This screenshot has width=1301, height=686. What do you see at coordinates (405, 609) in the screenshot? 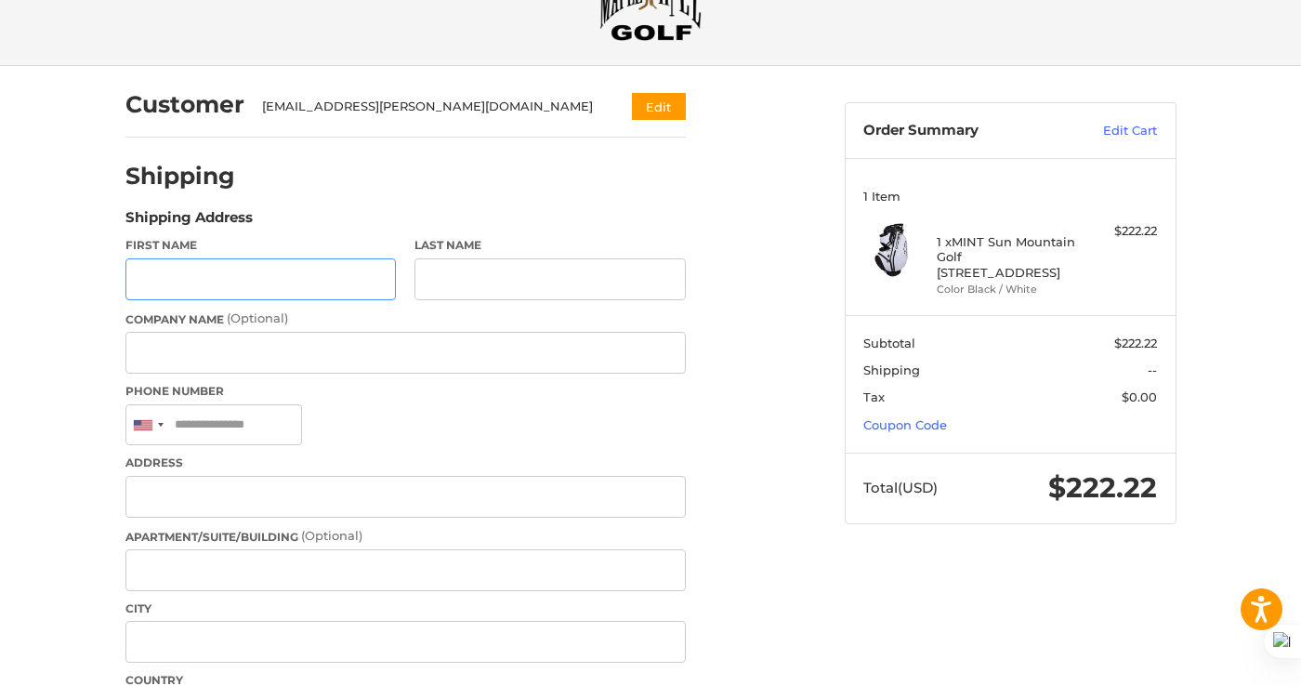
I see `label: City` at bounding box center [405, 609].